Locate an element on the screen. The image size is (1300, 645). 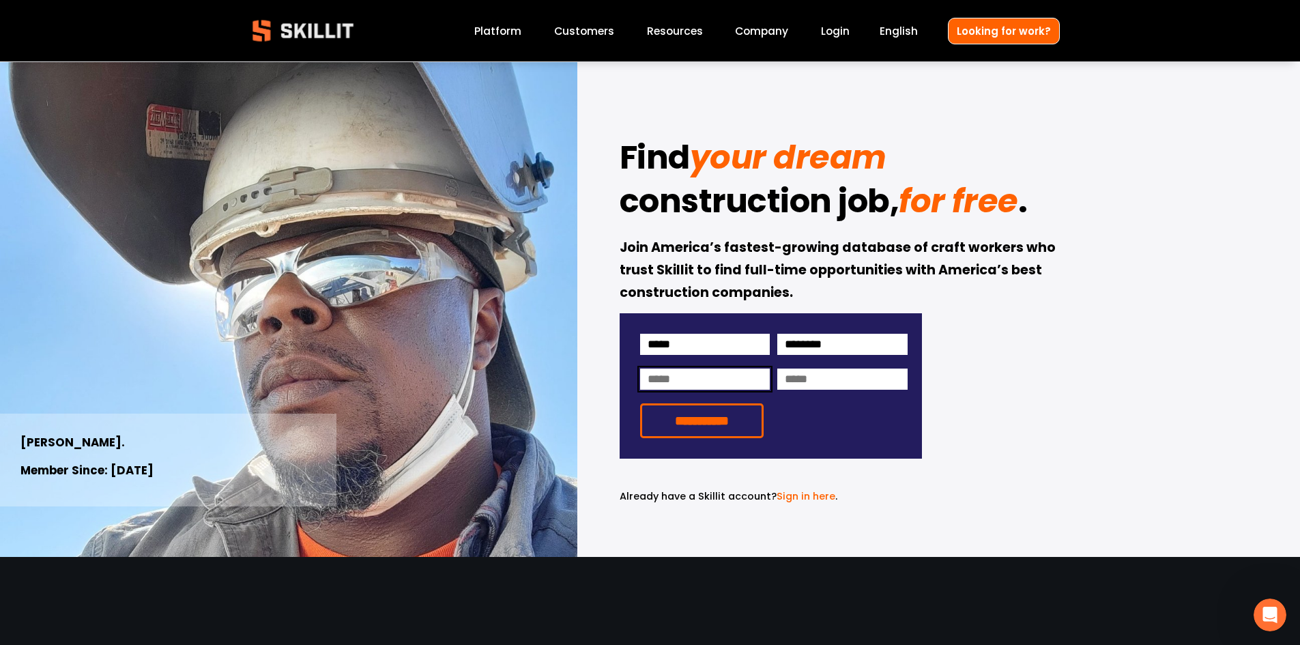
span: Resources is located at coordinates (675, 31).